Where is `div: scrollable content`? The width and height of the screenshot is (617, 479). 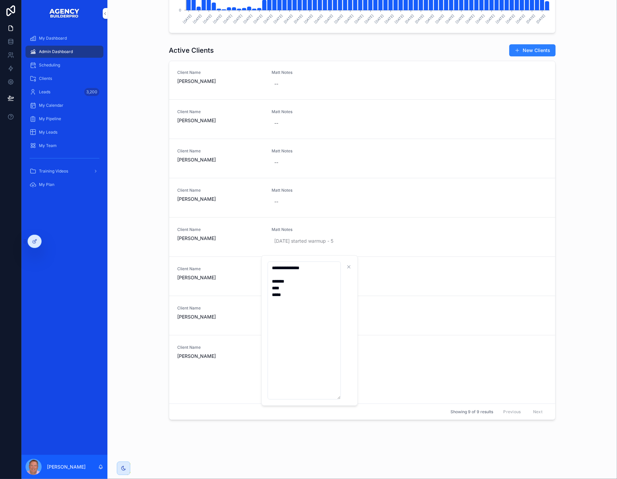 div: scrollable content is located at coordinates (64, 113).